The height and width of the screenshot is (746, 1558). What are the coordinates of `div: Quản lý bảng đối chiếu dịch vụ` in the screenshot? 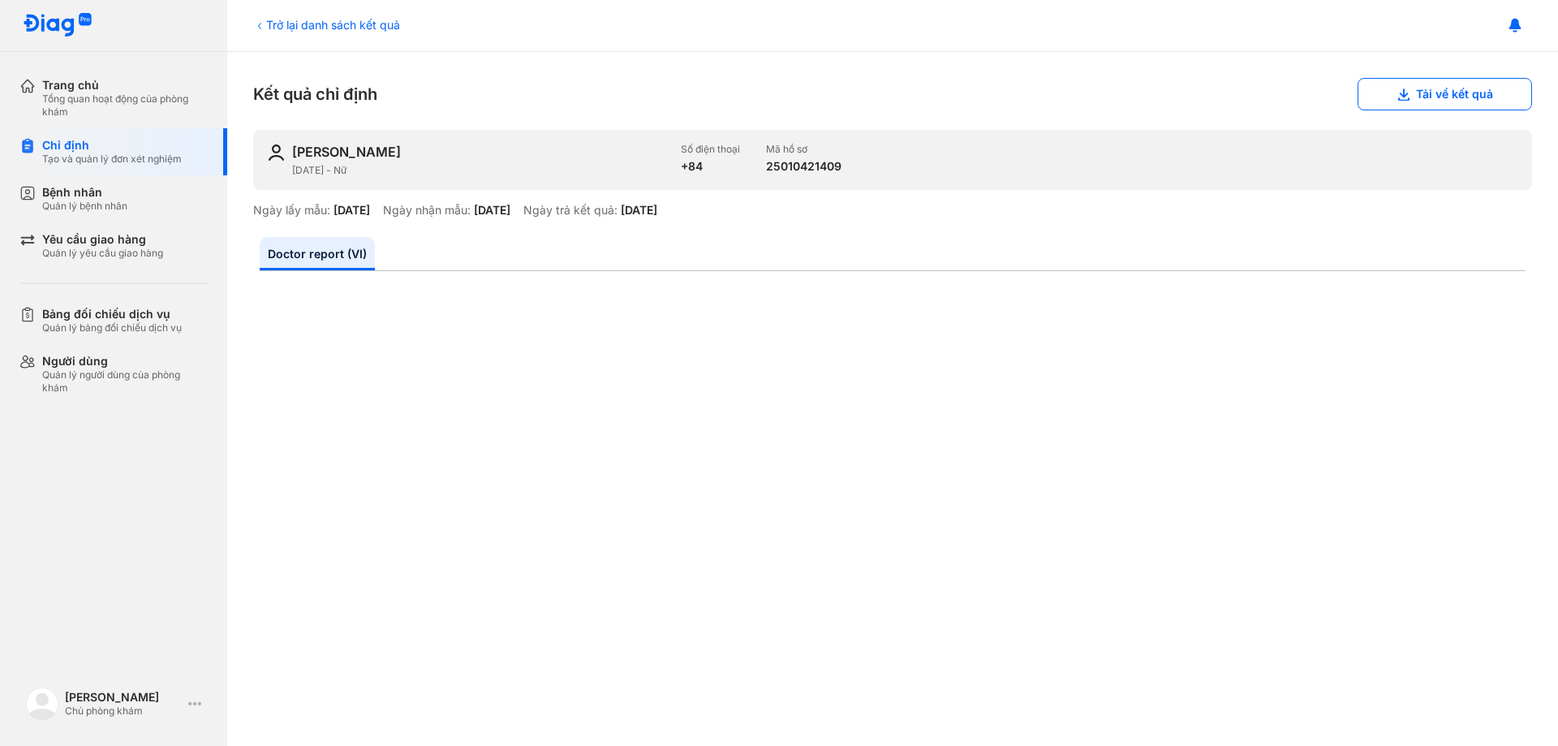 It's located at (112, 328).